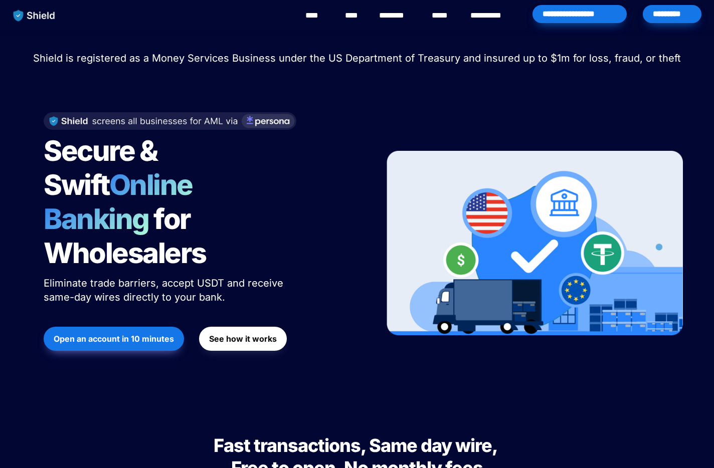  What do you see at coordinates (114, 339) in the screenshot?
I see `a: Open an account in 10 minutes` at bounding box center [114, 339].